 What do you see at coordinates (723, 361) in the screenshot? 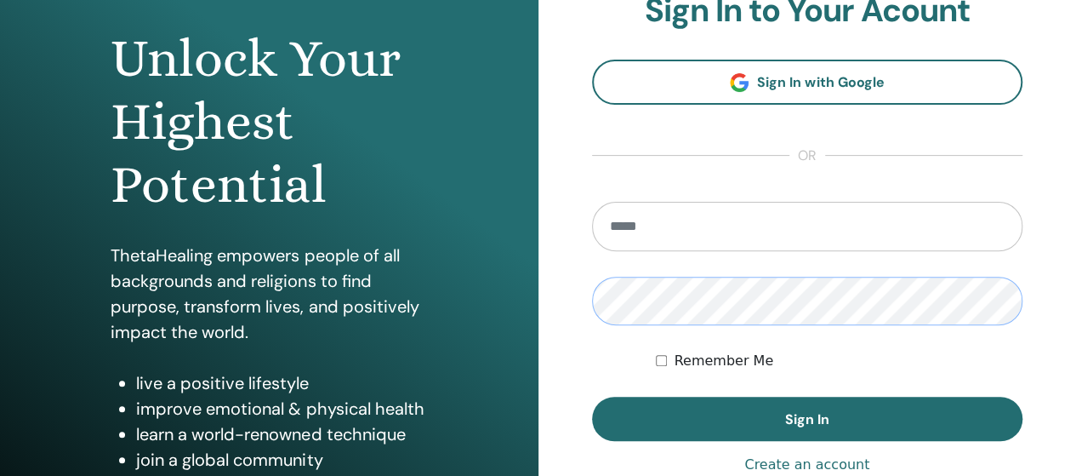
I see `label: Remember Me` at bounding box center [723, 361].